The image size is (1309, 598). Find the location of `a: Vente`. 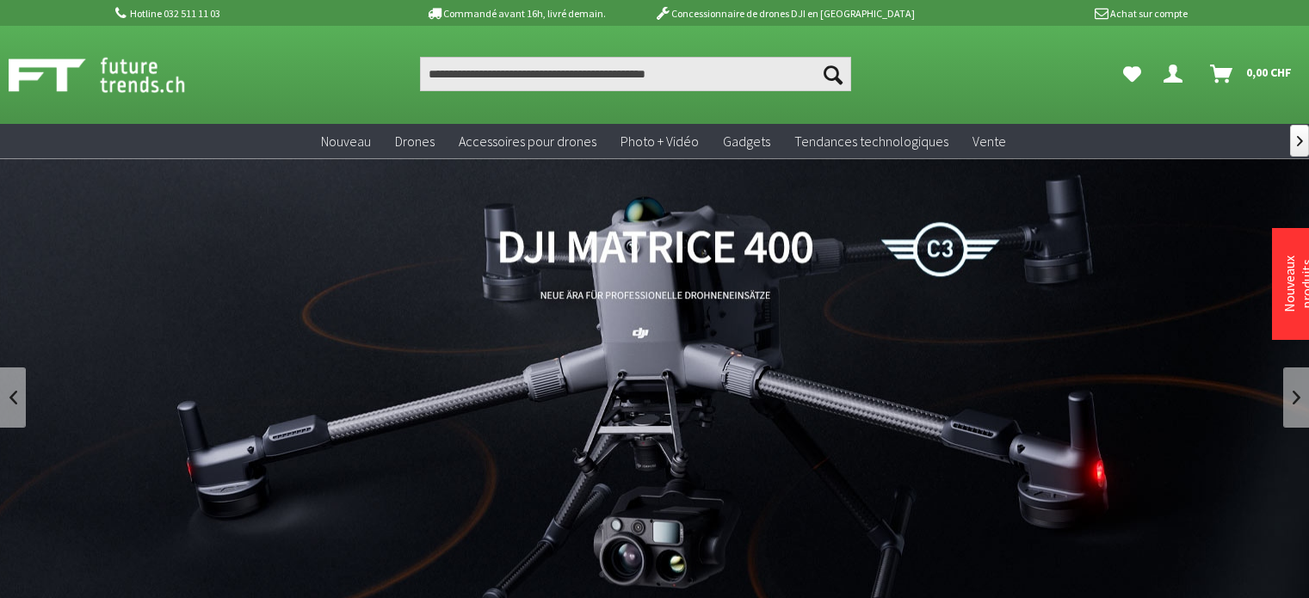

a: Vente is located at coordinates (989, 141).